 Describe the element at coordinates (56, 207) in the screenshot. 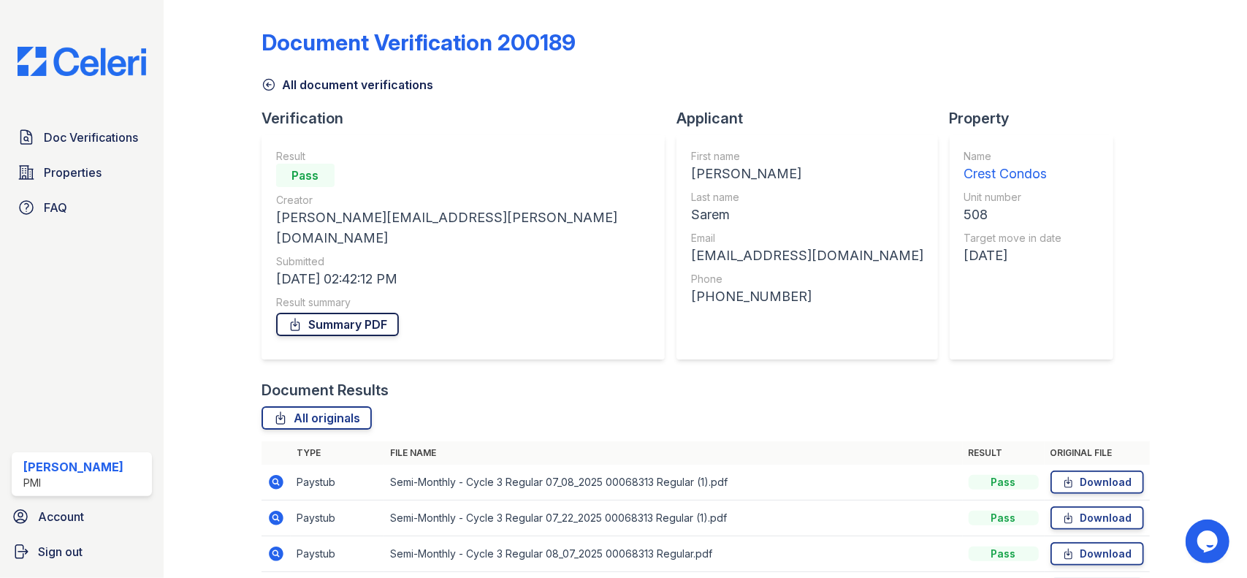

I see `span: FAQ` at that location.